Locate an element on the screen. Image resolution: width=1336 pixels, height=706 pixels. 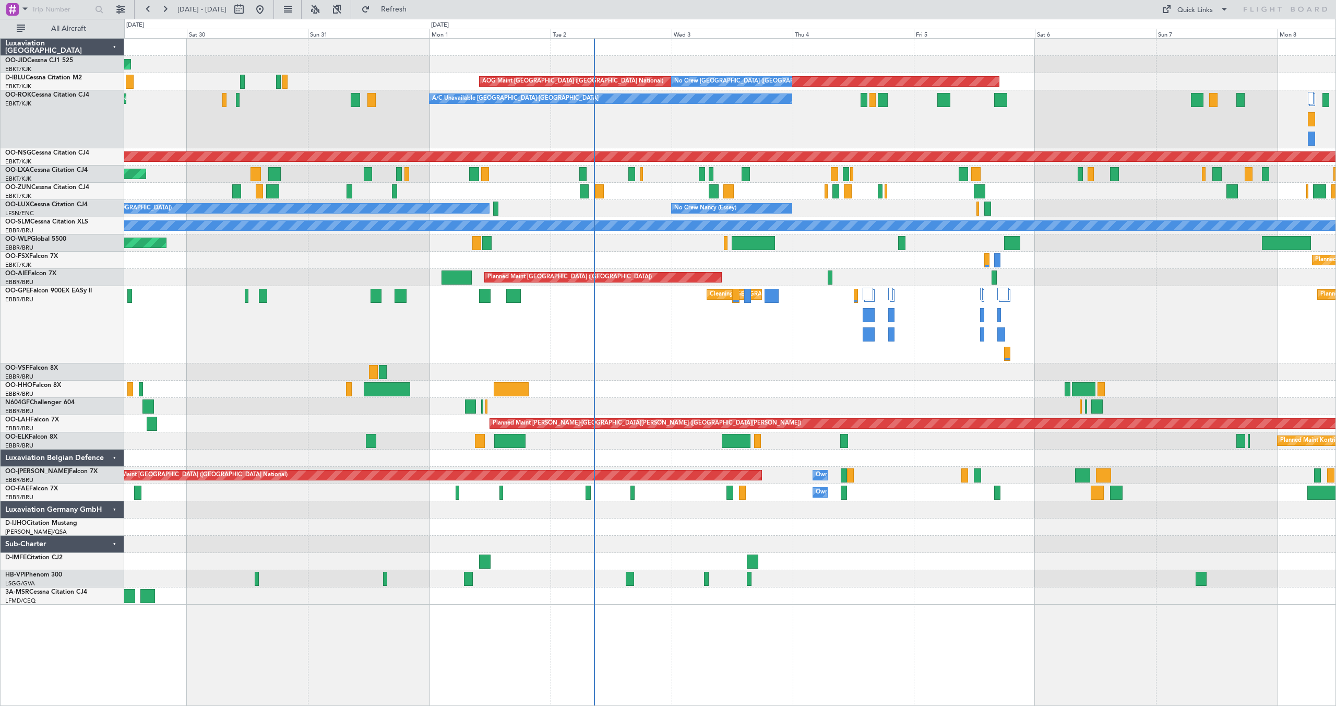
a: D-IBLUCessna Citation M2 is located at coordinates (43, 78).